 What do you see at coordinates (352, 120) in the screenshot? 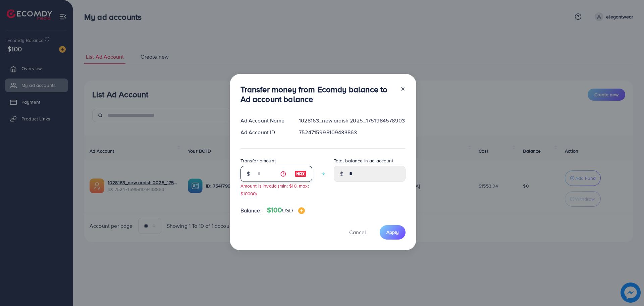
I see `div: 1028163_new araish 2025_1751984578903` at bounding box center [352, 120].